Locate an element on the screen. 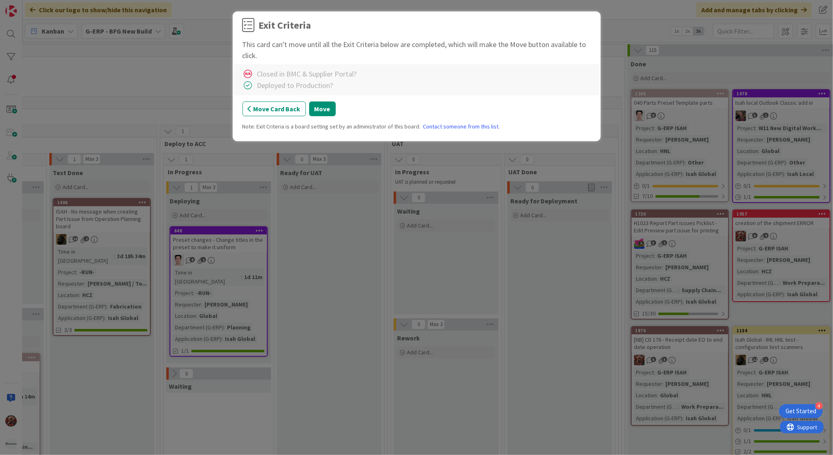 The height and width of the screenshot is (455, 833). button: Move Card Back is located at coordinates (274, 109).